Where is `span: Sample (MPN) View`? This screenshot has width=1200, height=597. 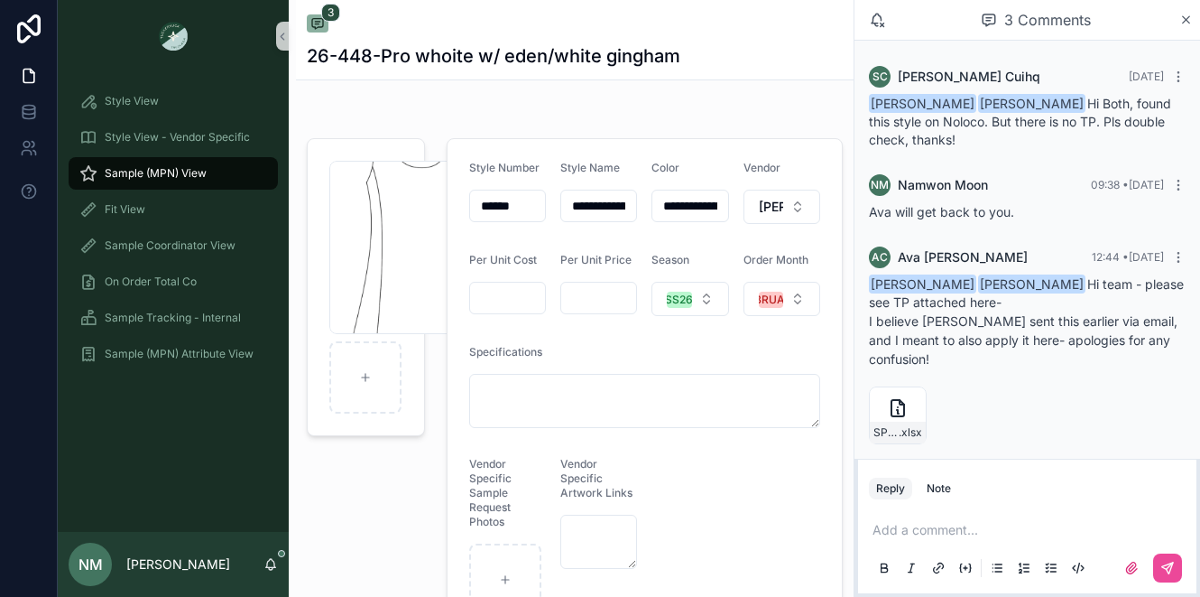
span: Sample (MPN) View is located at coordinates (155, 173).